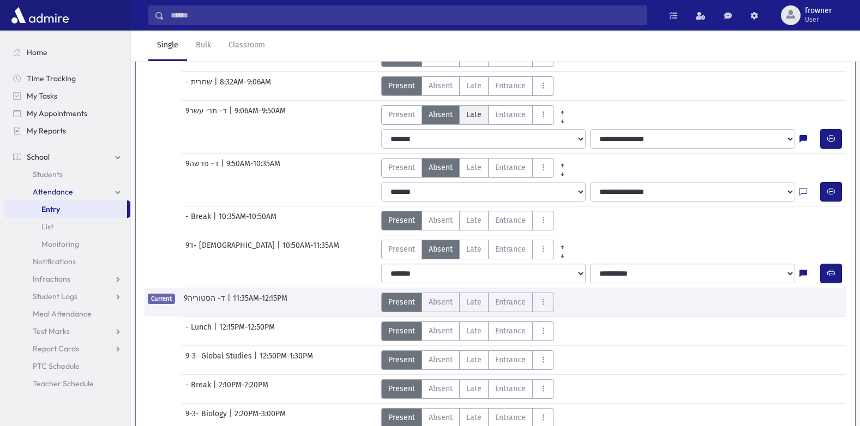 This screenshot has height=426, width=860. Describe the element at coordinates (67, 366) in the screenshot. I see `a: PTC Schedule` at that location.